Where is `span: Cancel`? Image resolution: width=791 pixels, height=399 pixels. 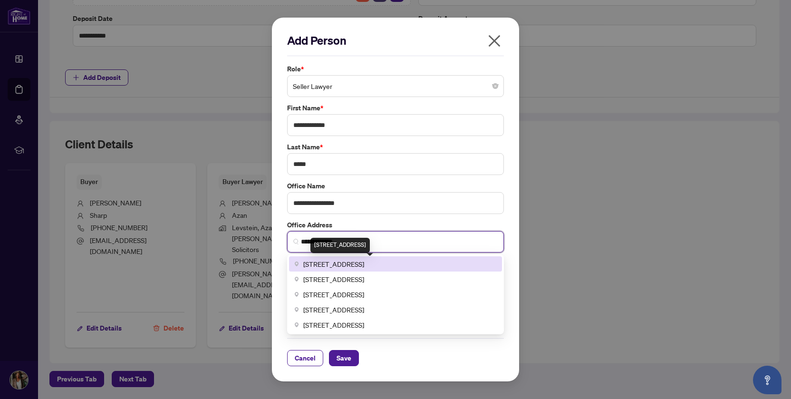
span: Cancel is located at coordinates (305, 358).